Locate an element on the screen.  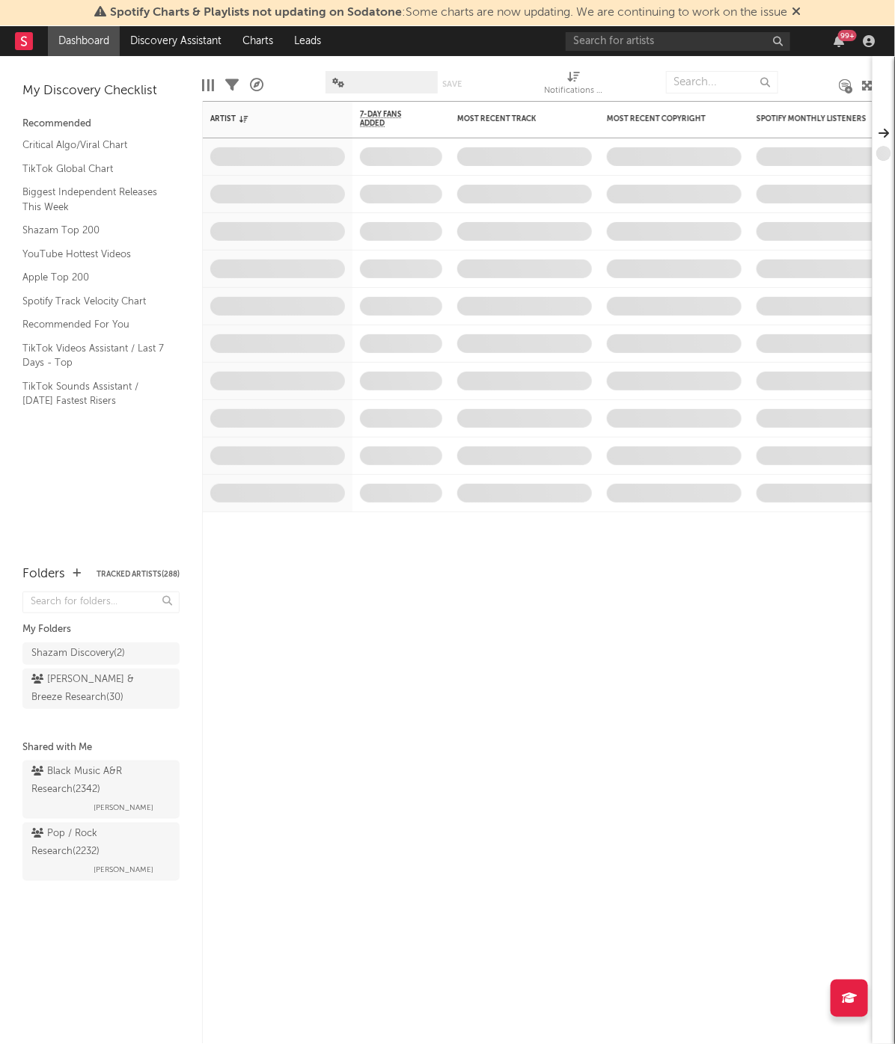
a: Recommended For You is located at coordinates (94, 325).